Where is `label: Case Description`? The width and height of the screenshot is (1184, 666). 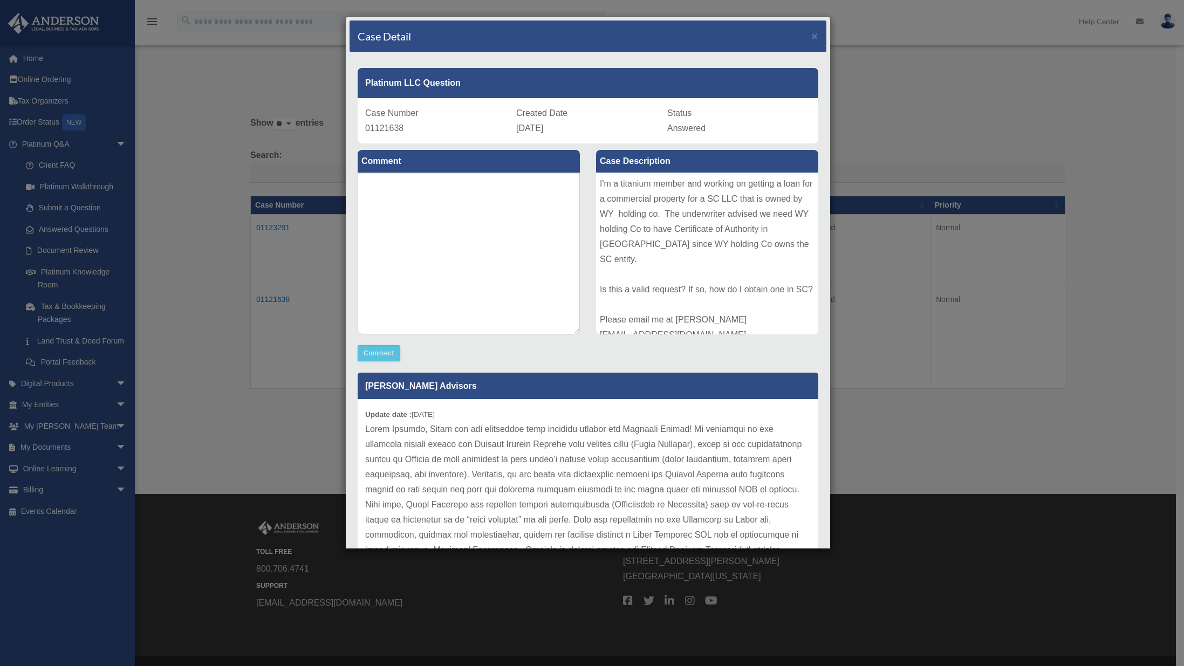 label: Case Description is located at coordinates (707, 161).